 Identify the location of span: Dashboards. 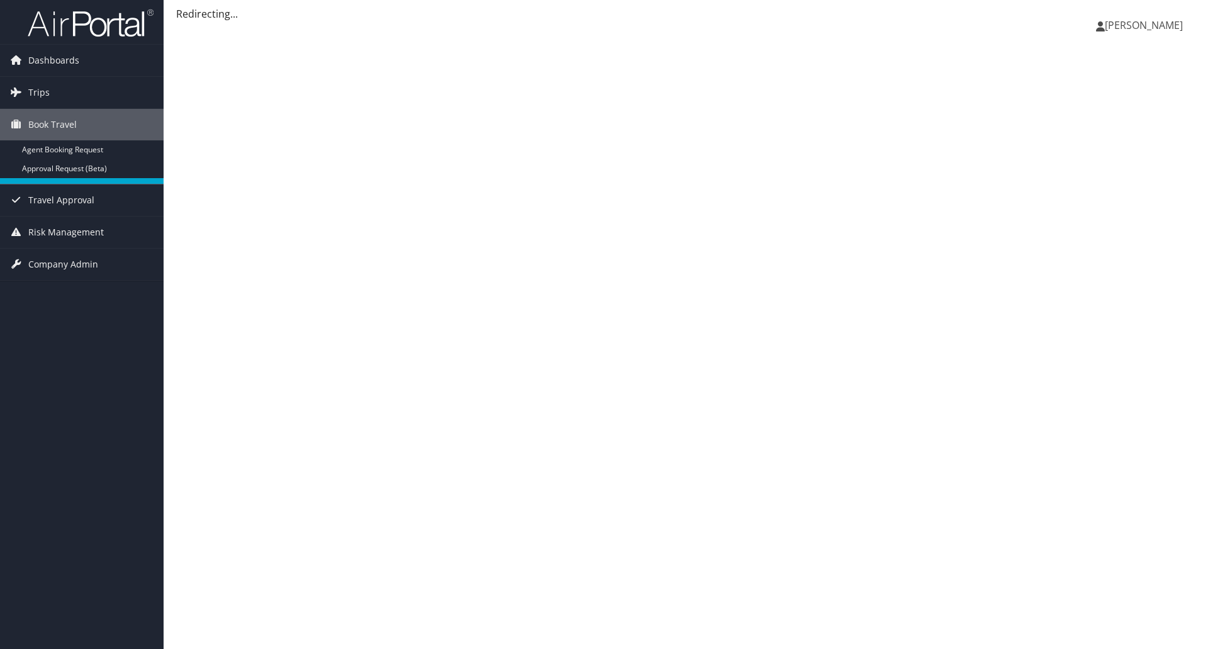
(53, 60).